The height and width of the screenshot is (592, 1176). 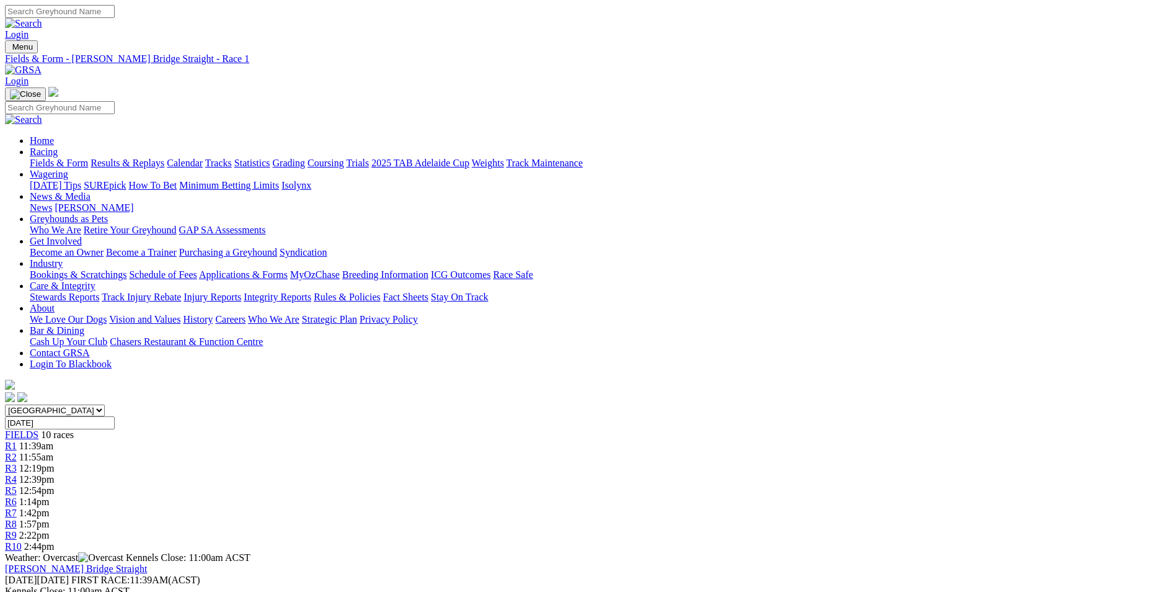 I want to click on span: R8, so click(x=11, y=523).